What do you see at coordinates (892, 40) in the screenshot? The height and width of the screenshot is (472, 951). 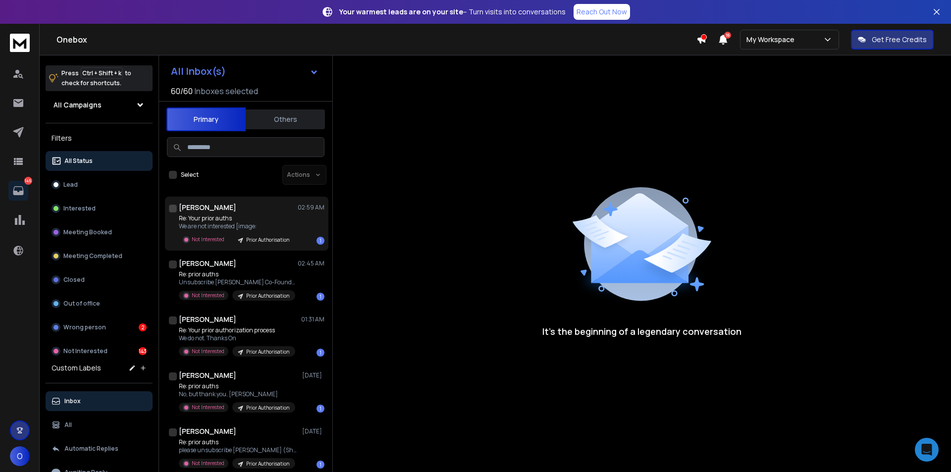 I see `button: Get Free Credits` at bounding box center [892, 40].